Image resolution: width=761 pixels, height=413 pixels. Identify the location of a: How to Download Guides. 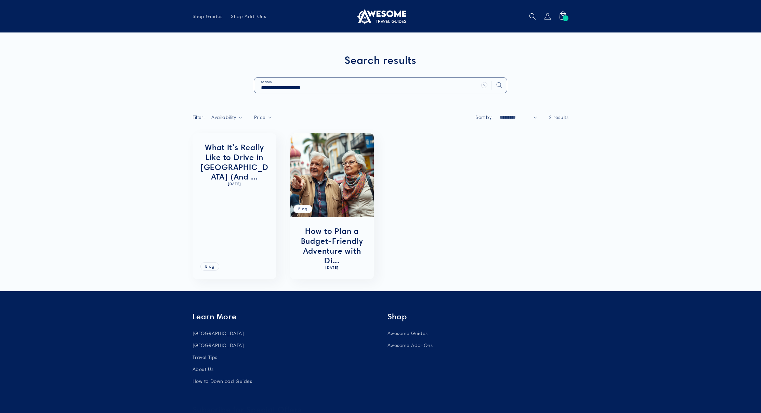
(222, 381).